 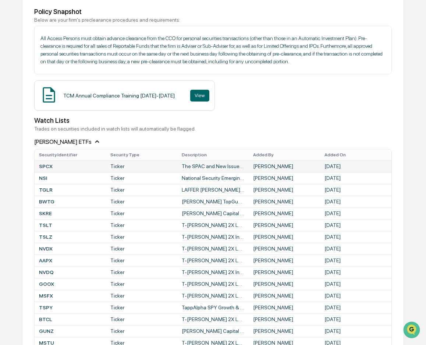 I want to click on a: 🔎Data Lookup, so click(x=27, y=110).